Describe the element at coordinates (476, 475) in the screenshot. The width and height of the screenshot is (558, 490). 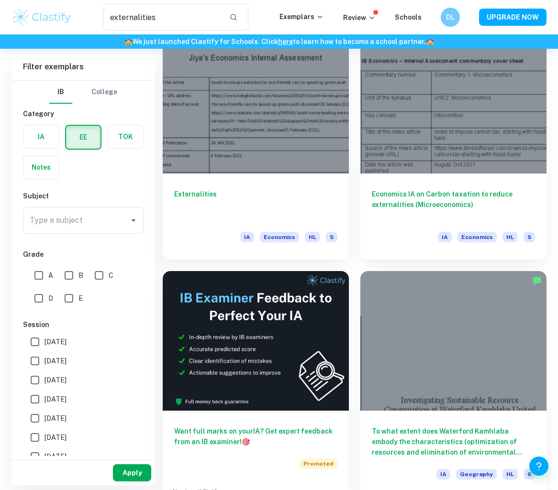
I see `span: Geography` at that location.